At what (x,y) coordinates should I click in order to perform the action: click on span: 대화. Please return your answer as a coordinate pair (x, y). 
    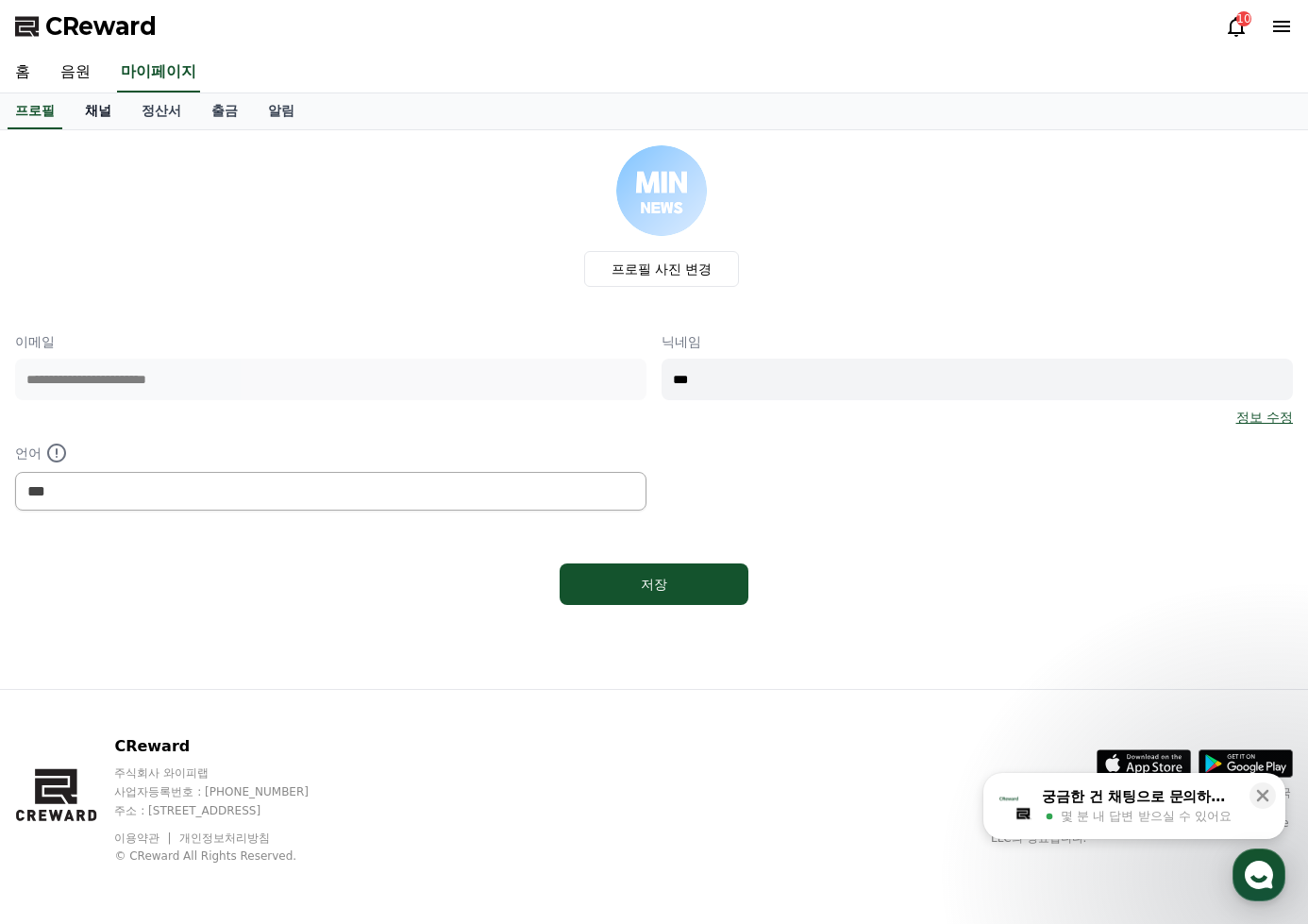
    Looking at the image, I should click on (184, 635).